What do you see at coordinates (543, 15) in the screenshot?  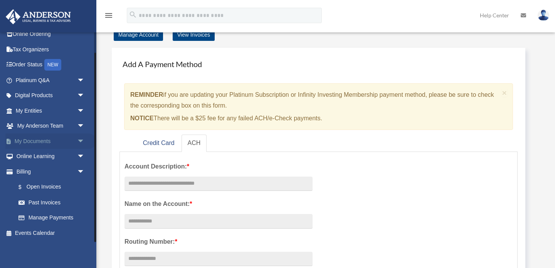 I see `img: User Pic` at bounding box center [543, 15].